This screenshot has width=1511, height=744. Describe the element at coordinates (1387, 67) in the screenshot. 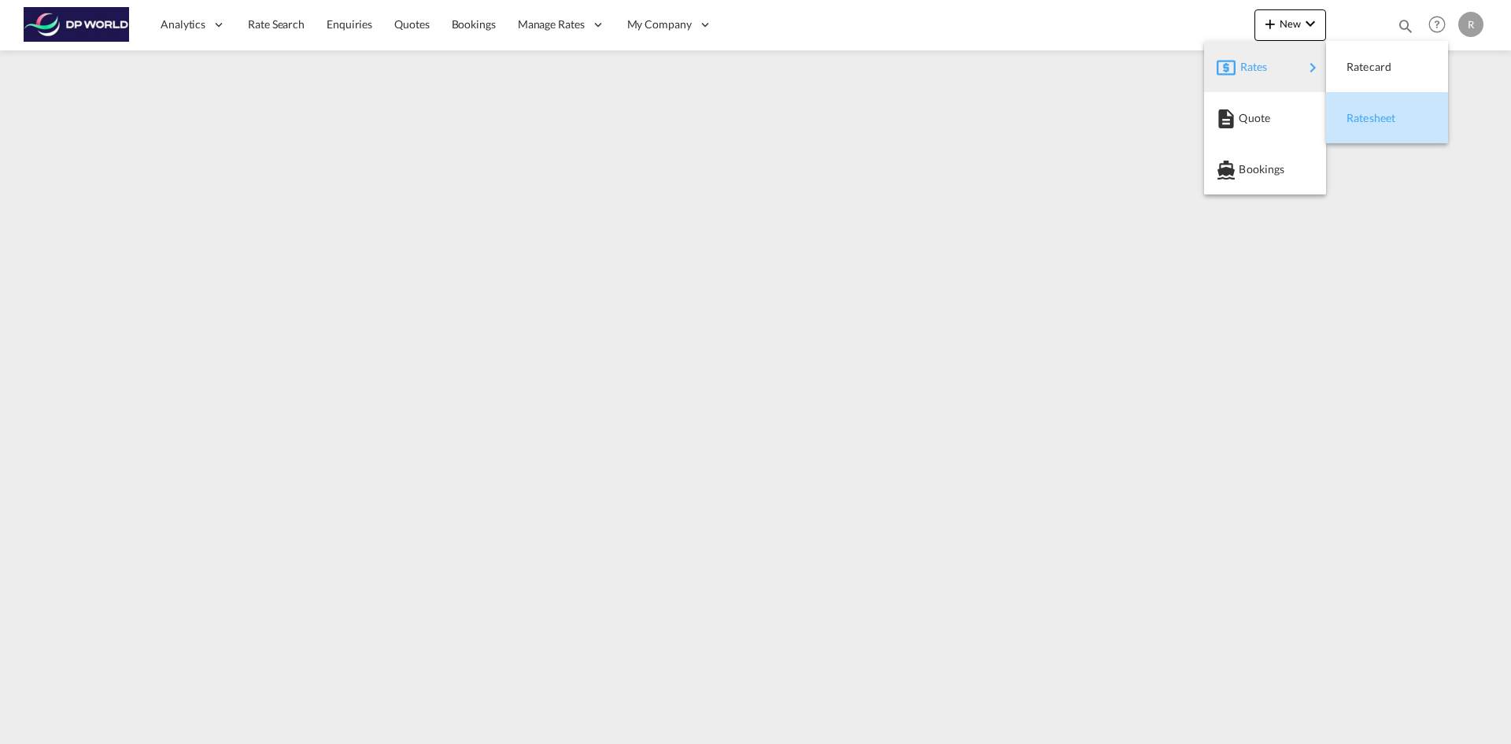

I see `div: Ratecard` at that location.